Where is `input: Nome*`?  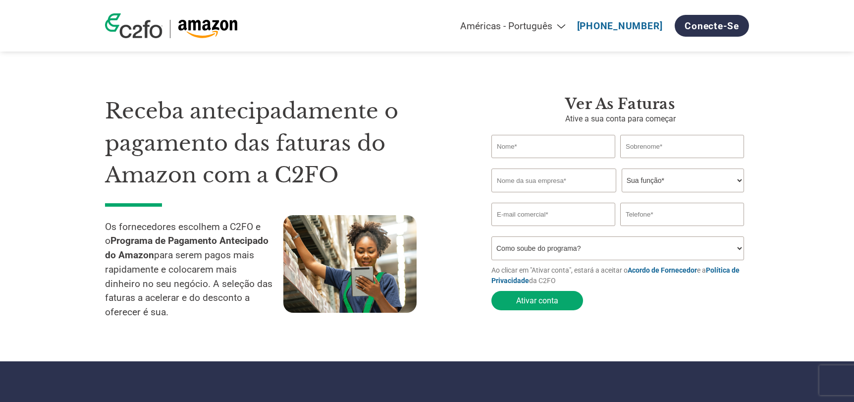 input: Nome* is located at coordinates (553, 146).